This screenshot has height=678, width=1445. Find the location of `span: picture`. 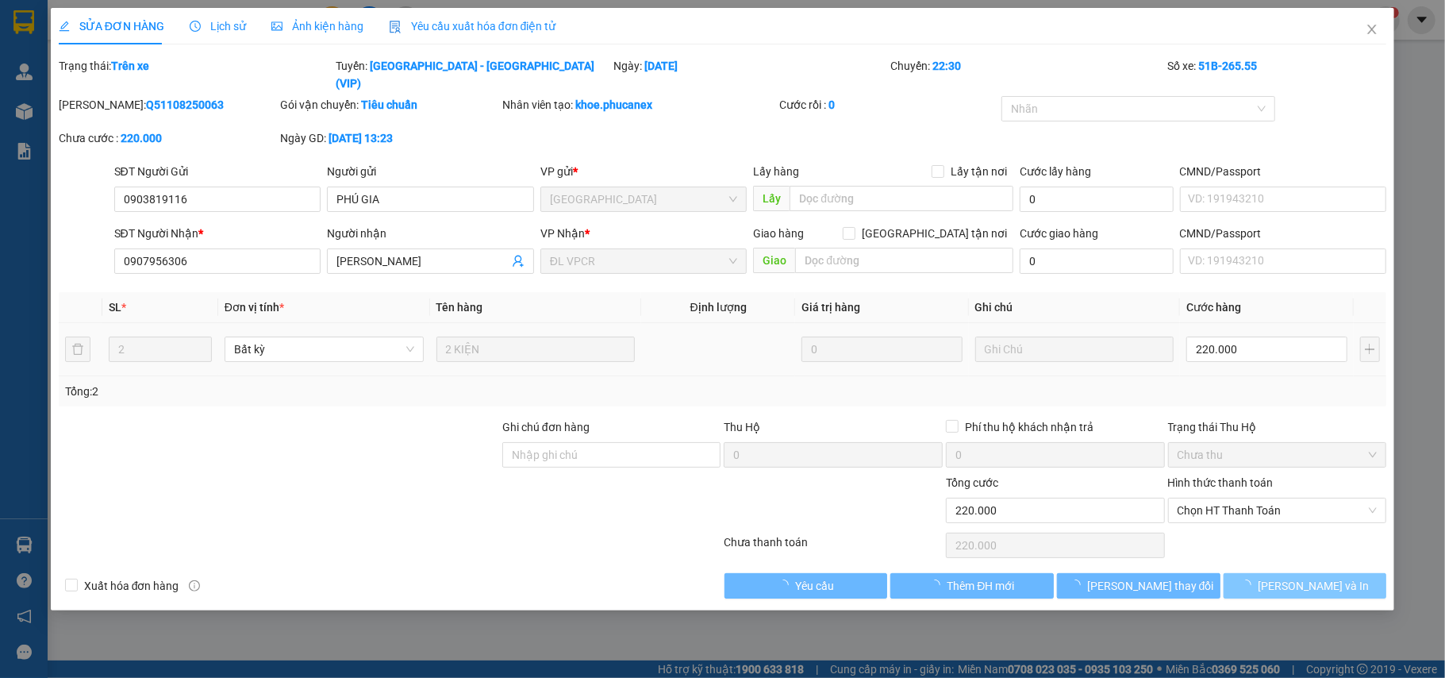

span: picture is located at coordinates (277, 26).